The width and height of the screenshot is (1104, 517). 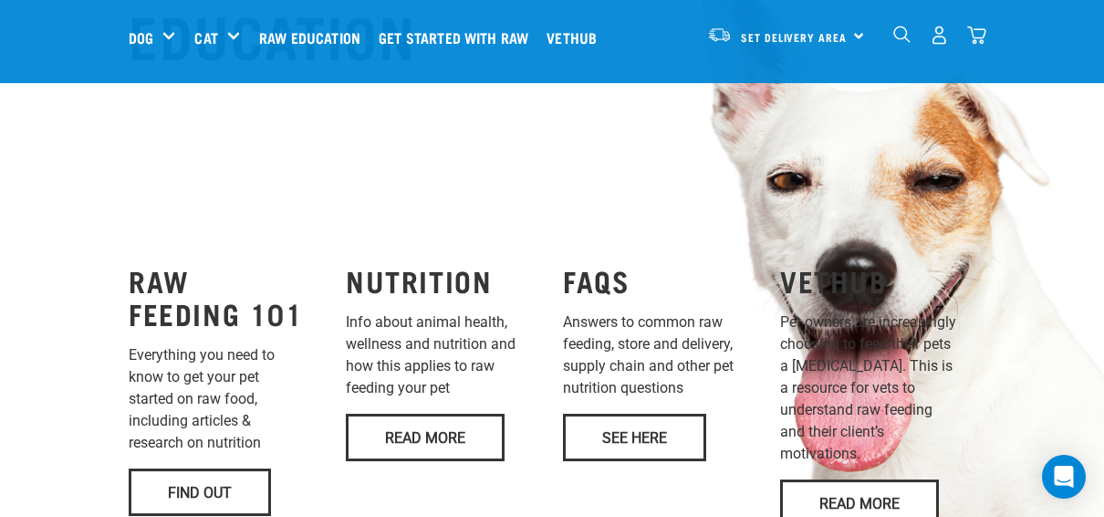 I want to click on p: Info about animal health, wellness and nutrition and how this applies to raw feeding your pet, so click(x=444, y=355).